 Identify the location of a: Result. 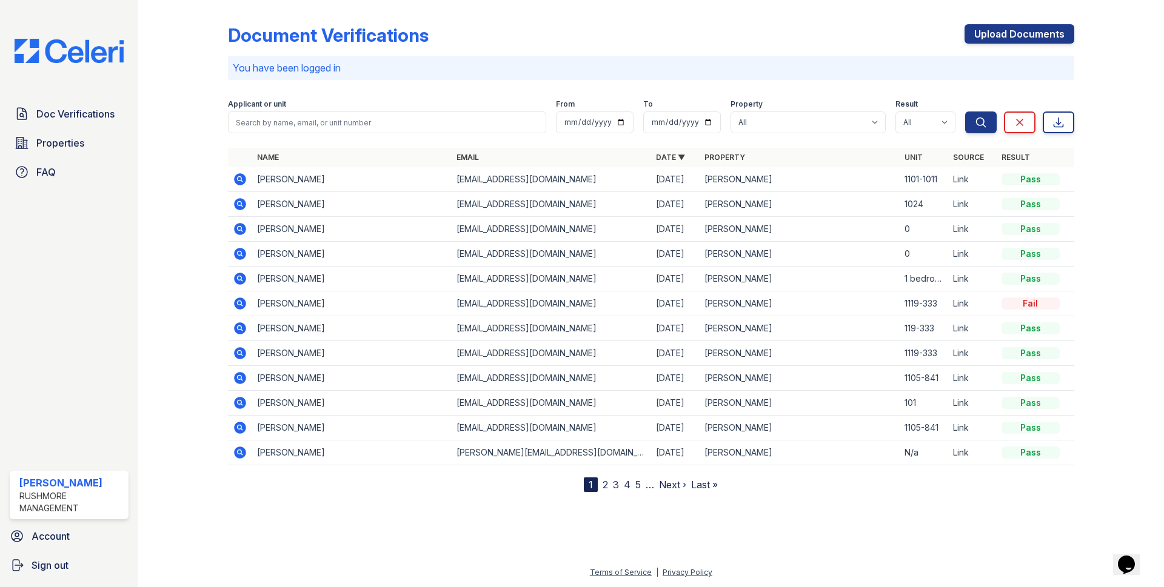
(1015, 157).